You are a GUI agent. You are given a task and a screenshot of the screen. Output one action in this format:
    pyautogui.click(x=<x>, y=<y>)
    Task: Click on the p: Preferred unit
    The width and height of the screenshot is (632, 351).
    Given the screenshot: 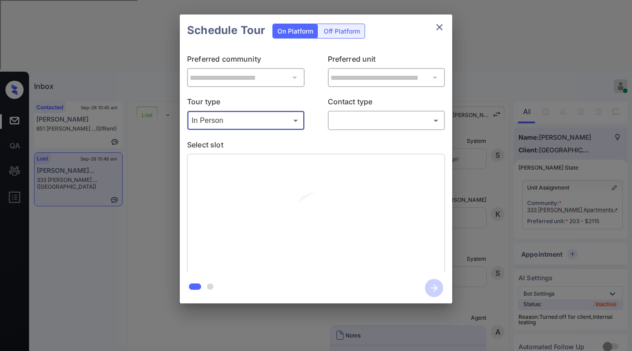 What is the action you would take?
    pyautogui.click(x=386, y=61)
    